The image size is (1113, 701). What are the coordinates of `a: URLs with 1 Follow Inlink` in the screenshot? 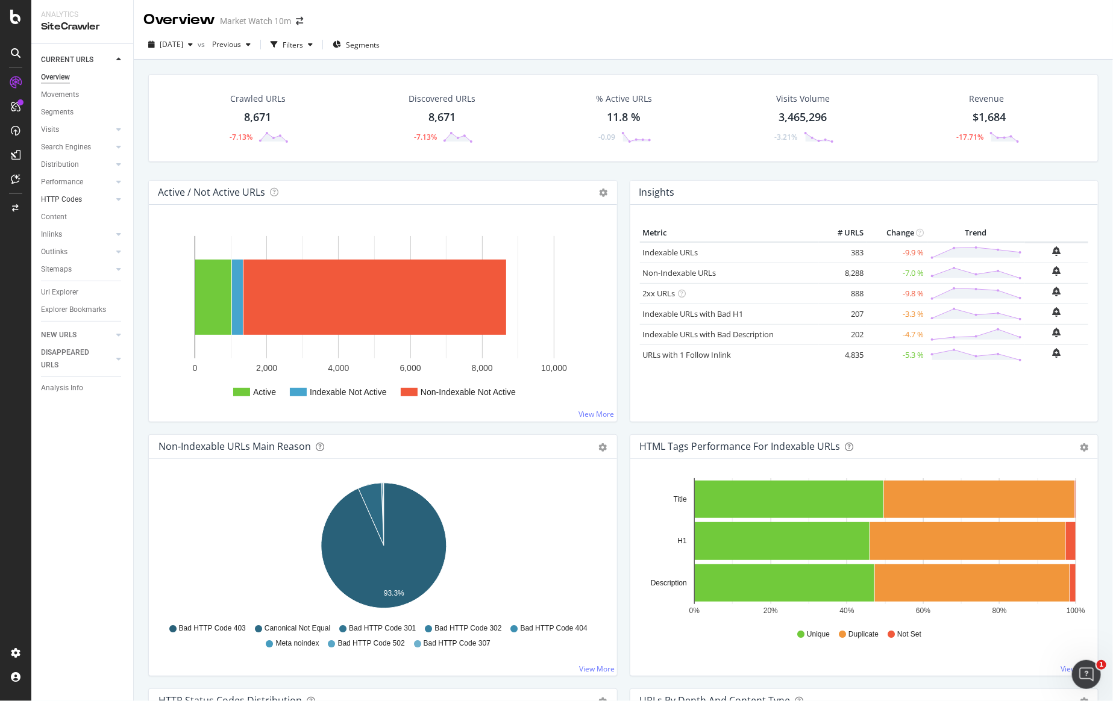 It's located at (687, 355).